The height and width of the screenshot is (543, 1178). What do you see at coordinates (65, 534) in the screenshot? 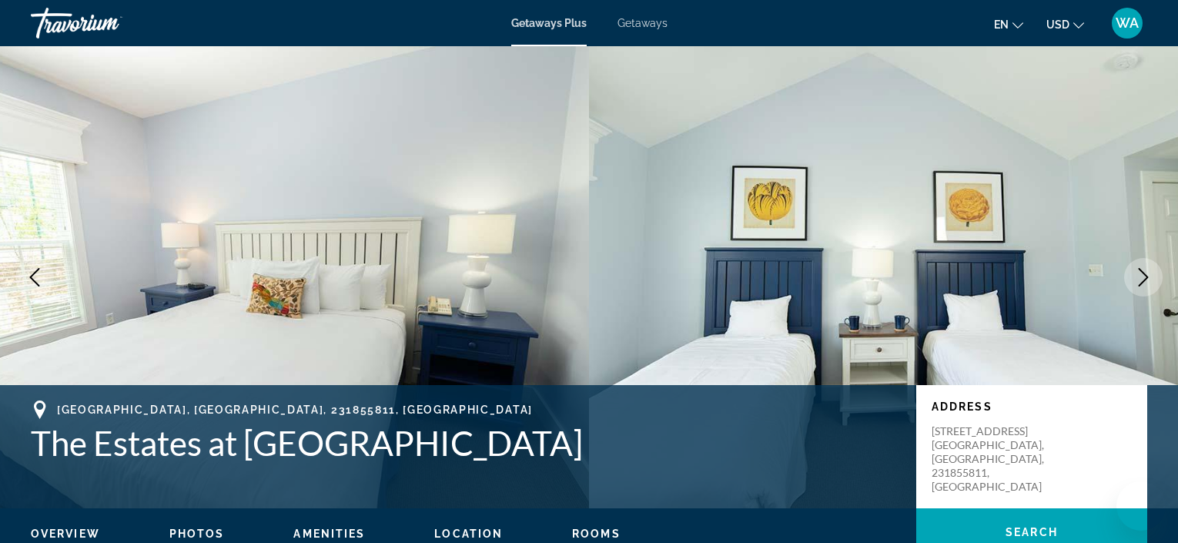
I see `button: Overview` at bounding box center [65, 534].